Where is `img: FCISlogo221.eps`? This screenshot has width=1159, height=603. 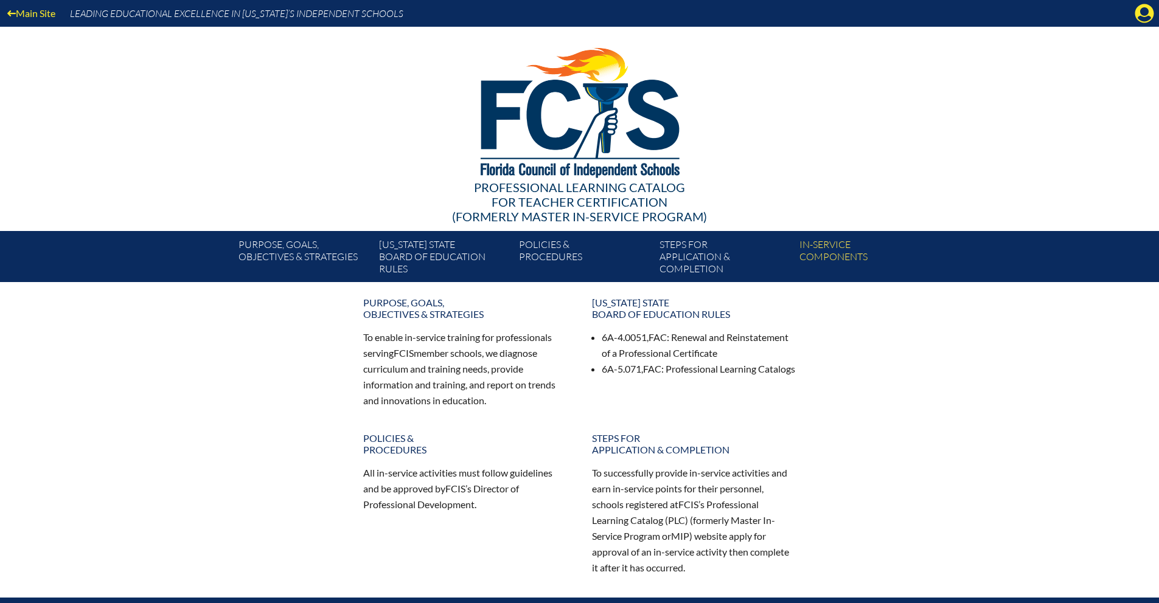 img: FCISlogo221.eps is located at coordinates (579, 109).